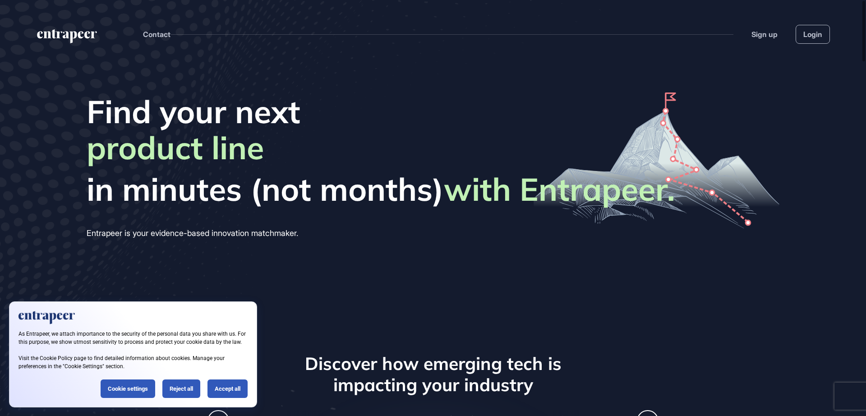 The height and width of the screenshot is (416, 866). I want to click on h3: Discover how emerging tech is, so click(433, 364).